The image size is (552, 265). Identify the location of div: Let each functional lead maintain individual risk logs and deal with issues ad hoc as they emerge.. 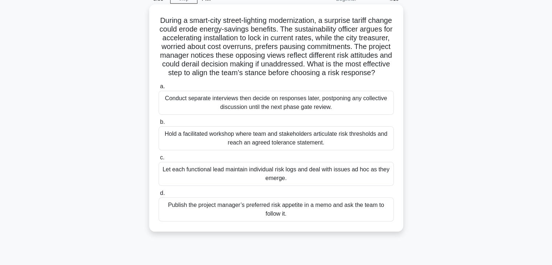
(276, 174).